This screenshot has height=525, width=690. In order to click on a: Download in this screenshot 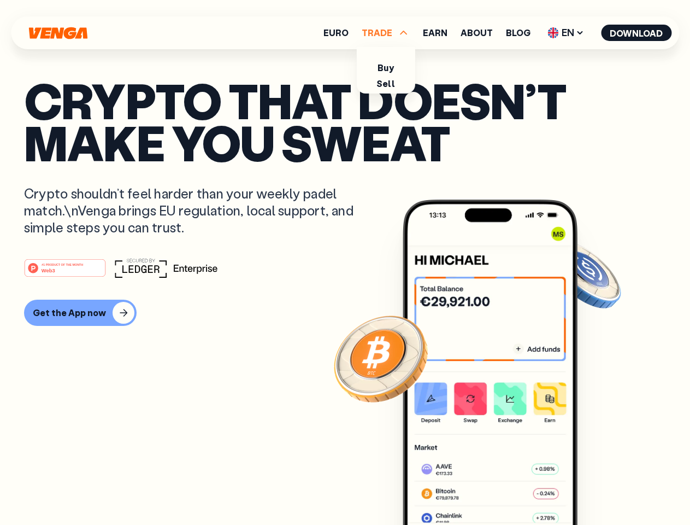, I will do `click(636, 33)`.